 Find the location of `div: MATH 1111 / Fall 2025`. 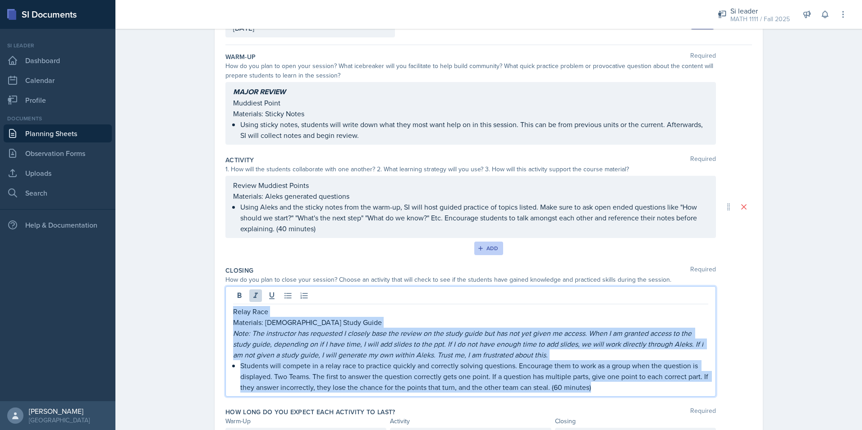

div: MATH 1111 / Fall 2025 is located at coordinates (760, 19).